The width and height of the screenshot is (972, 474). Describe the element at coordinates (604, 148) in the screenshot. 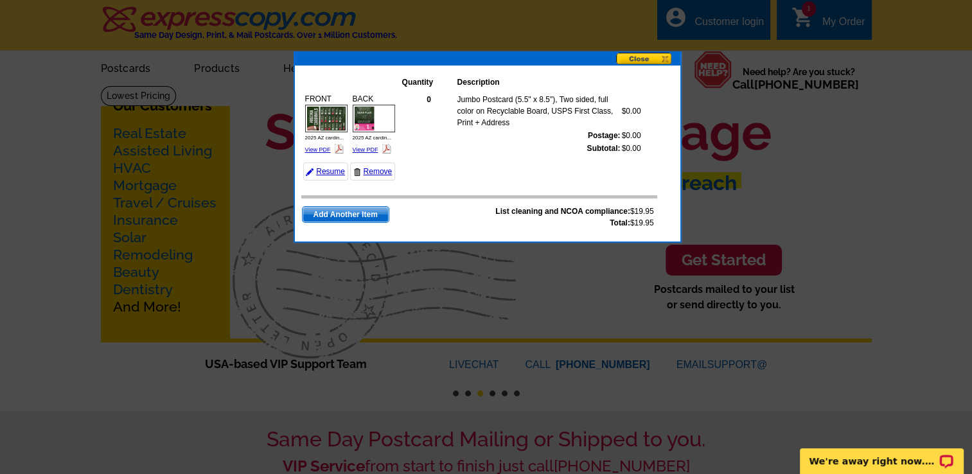

I see `strong: Subtotal:` at that location.